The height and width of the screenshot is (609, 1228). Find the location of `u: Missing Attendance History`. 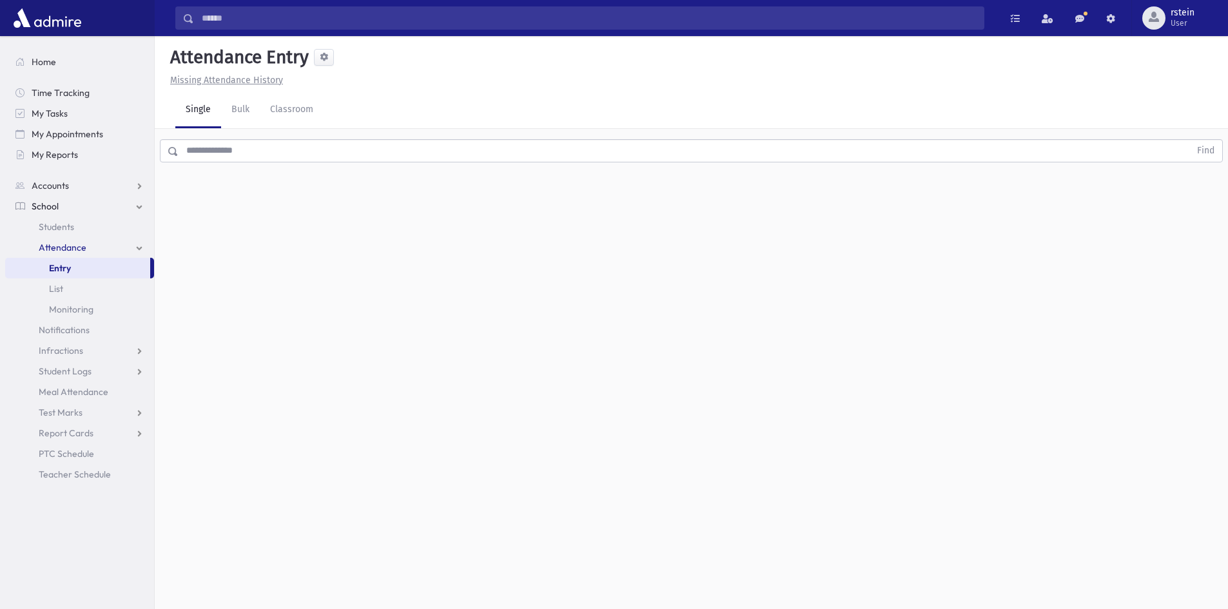

u: Missing Attendance History is located at coordinates (226, 80).